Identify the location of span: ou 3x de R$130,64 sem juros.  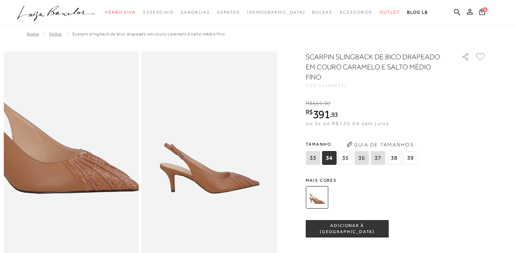
(347, 123).